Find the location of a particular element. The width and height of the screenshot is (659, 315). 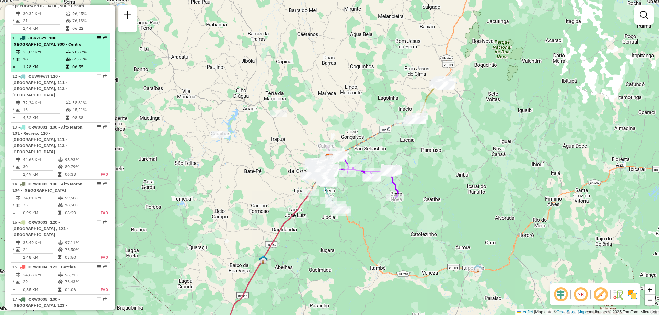

div: Atividade não roteirizada - 61.664.781 ISNEI AVELAR DOS SANTOS is located at coordinates (279, 114).